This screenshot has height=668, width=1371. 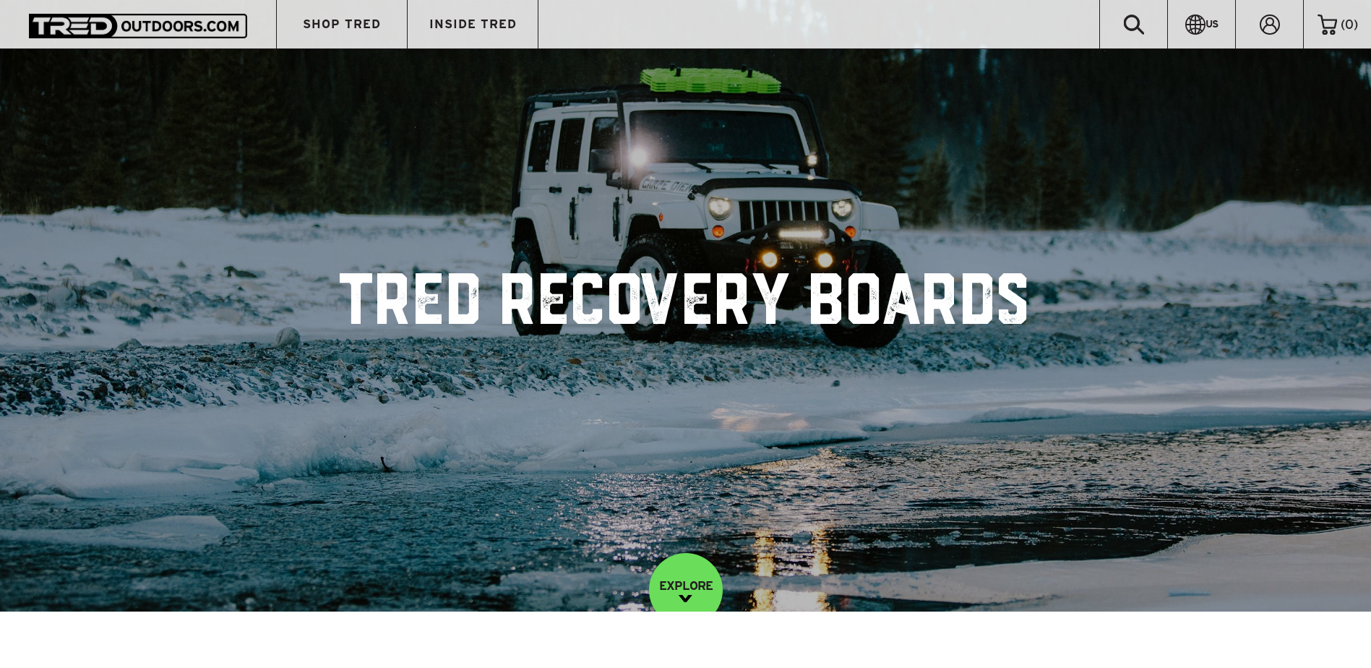 I want to click on a: EXPLORE, so click(x=686, y=590).